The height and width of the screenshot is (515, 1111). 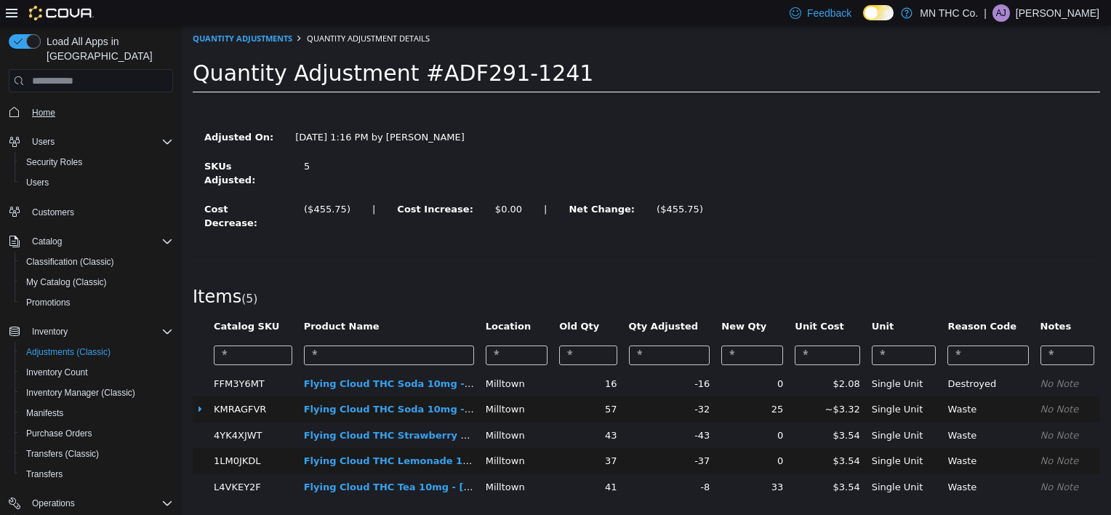 What do you see at coordinates (81, 392) in the screenshot?
I see `a: Inventory Manager (Classic)` at bounding box center [81, 392].